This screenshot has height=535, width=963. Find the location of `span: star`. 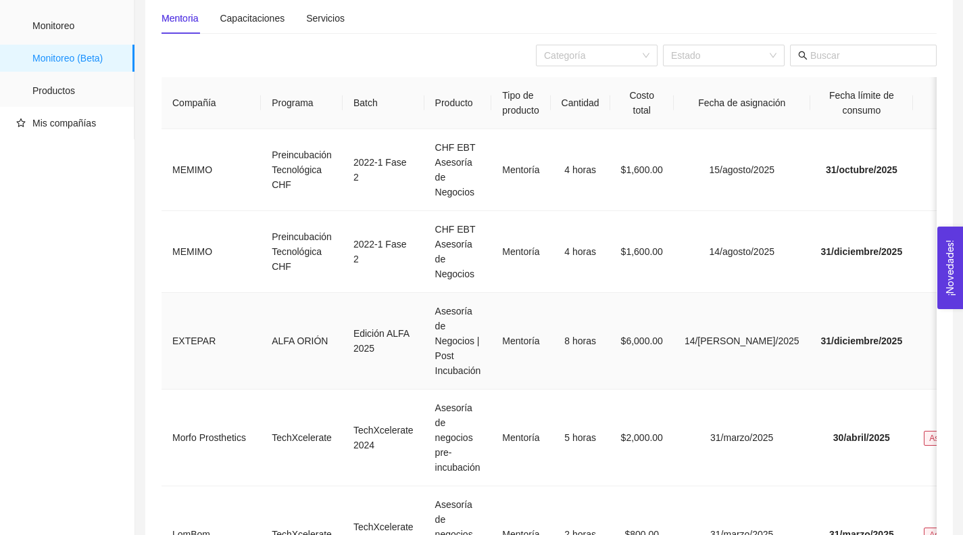

span: star is located at coordinates (21, 123).